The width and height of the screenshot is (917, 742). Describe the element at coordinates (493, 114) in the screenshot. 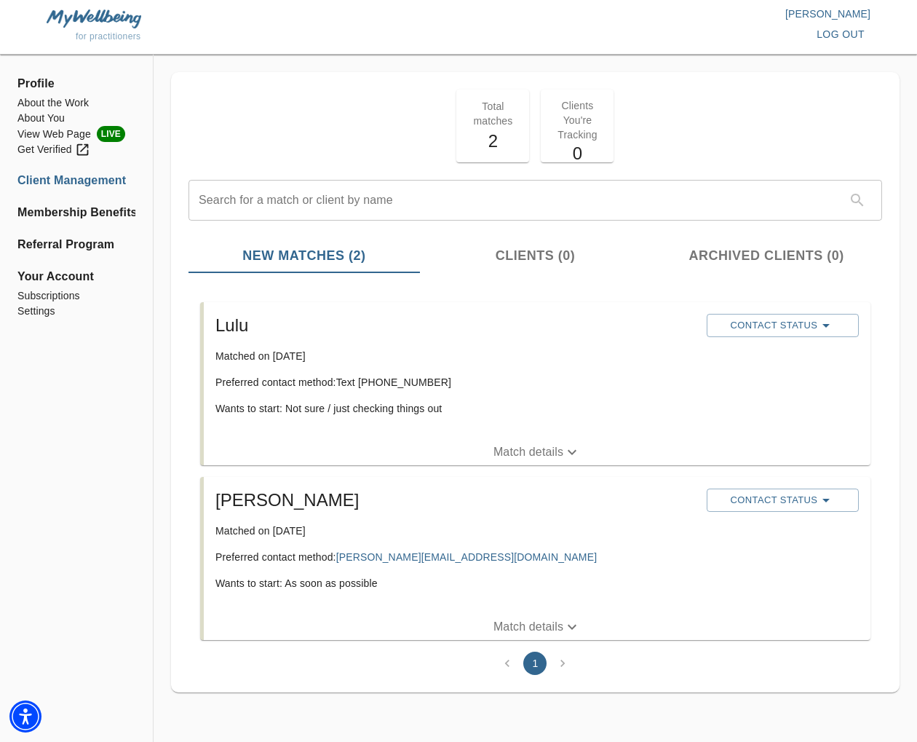

I see `p: Total matches` at that location.